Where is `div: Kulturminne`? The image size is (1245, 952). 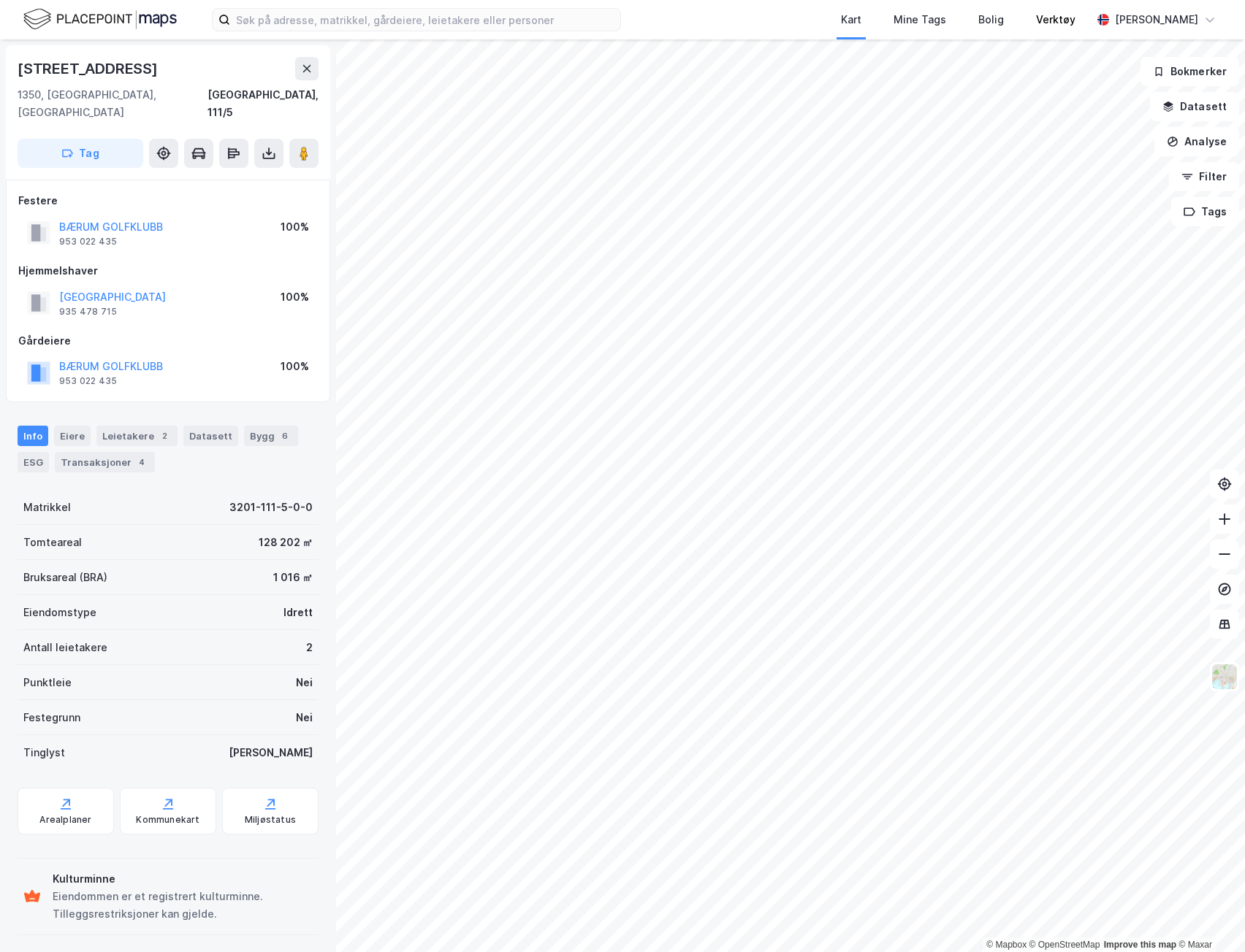 div: Kulturminne is located at coordinates (182, 879).